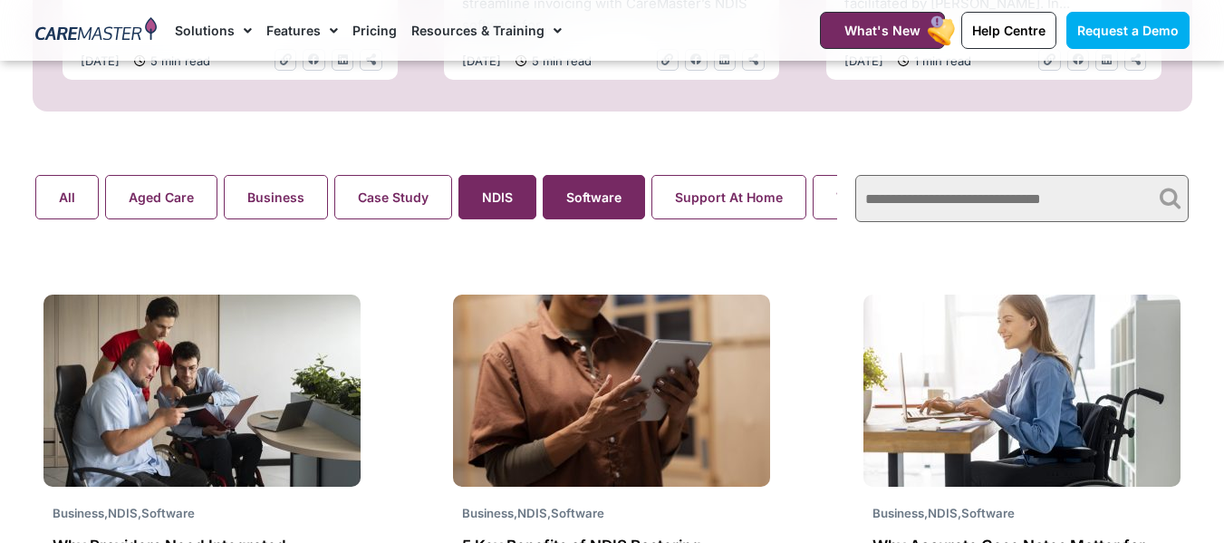 This screenshot has height=543, width=1224. What do you see at coordinates (202, 391) in the screenshot?
I see `img: man-wheelchair-working-front-view` at bounding box center [202, 391].